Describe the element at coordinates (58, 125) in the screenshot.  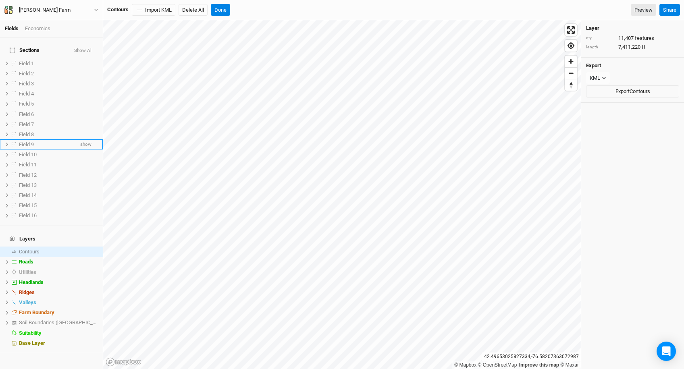
I see `div: Field 7` at that location.